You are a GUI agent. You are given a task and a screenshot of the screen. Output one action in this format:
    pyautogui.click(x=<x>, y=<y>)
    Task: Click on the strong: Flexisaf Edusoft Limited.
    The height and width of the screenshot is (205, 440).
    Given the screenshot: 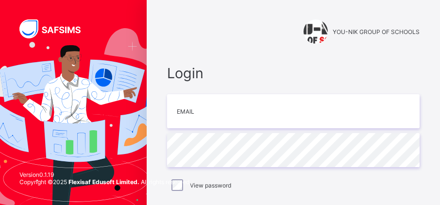 What is the action you would take?
    pyautogui.click(x=104, y=182)
    